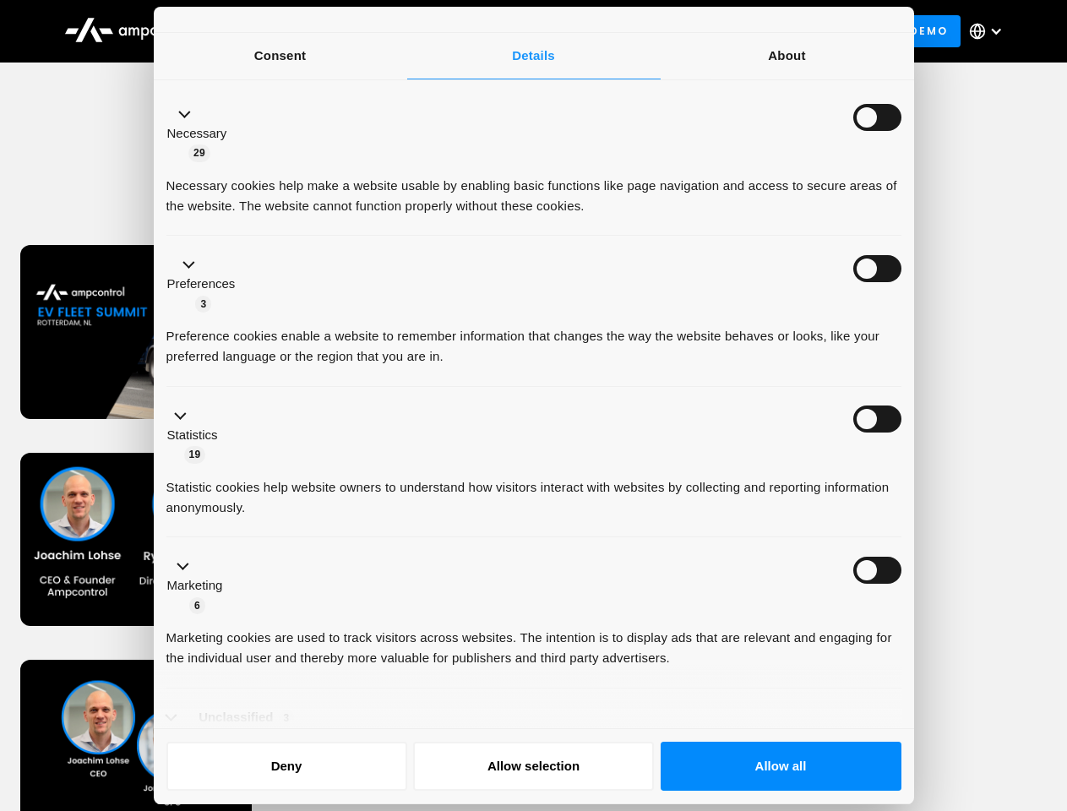 This screenshot has height=811, width=1067. Describe the element at coordinates (197, 134) in the screenshot. I see `label: Necessary` at that location.